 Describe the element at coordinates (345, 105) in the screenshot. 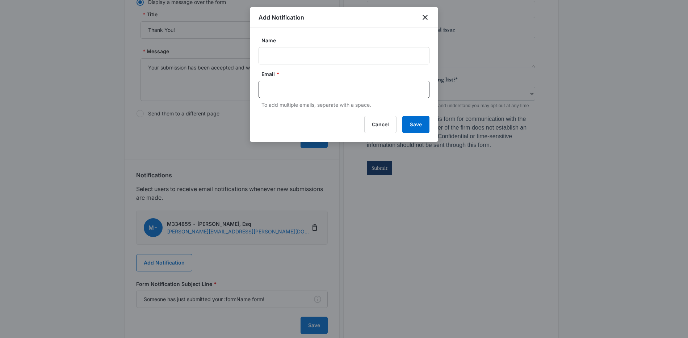

I see `p: To add multiple emails, separate with a space.` at that location.